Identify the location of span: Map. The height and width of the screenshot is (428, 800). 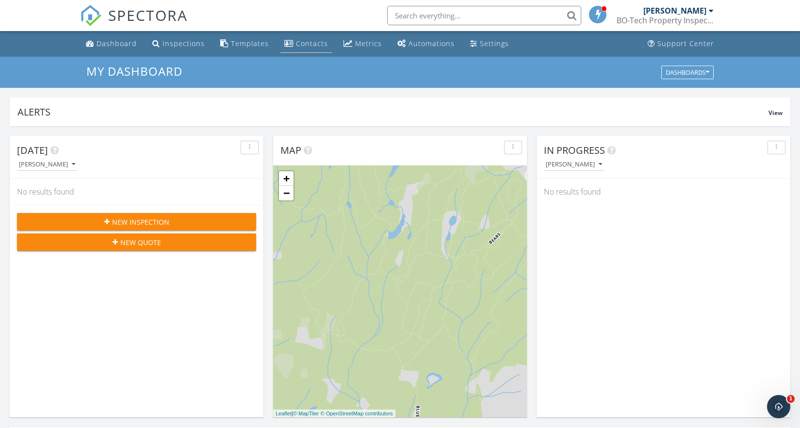
(291, 150).